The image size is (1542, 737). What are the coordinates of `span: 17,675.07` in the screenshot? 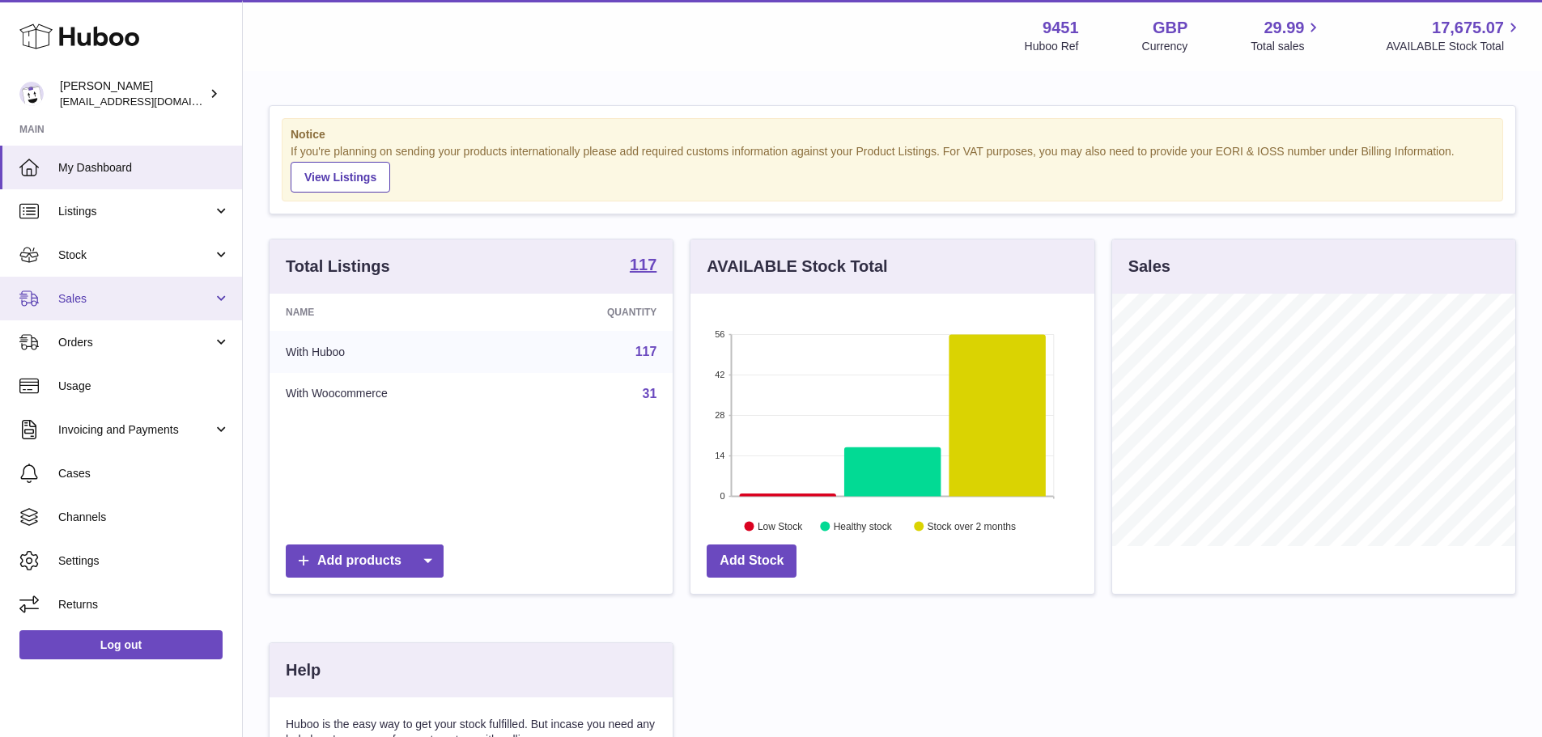 It's located at (1467, 28).